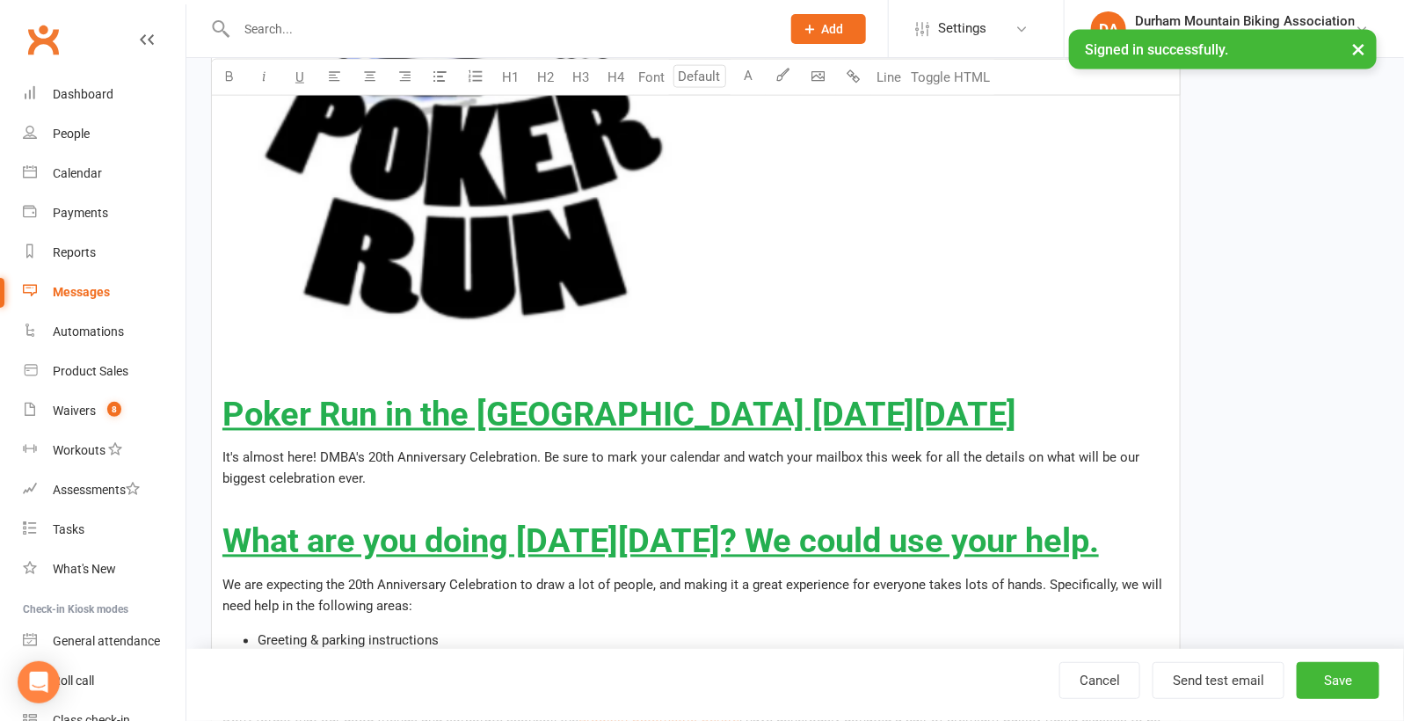 This screenshot has height=721, width=1404. I want to click on a: Clubworx, so click(43, 40).